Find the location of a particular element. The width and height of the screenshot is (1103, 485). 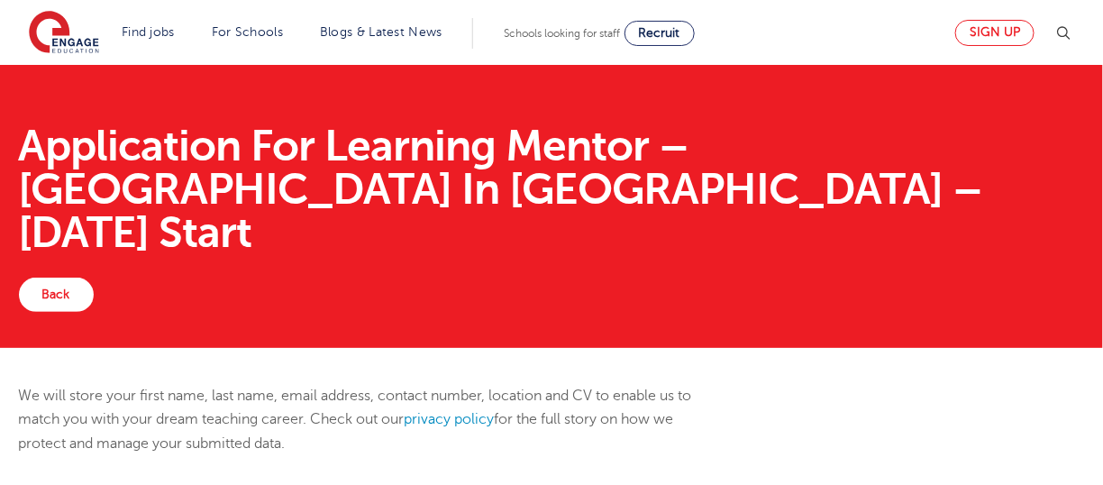

a: privacy policy is located at coordinates (450, 419).